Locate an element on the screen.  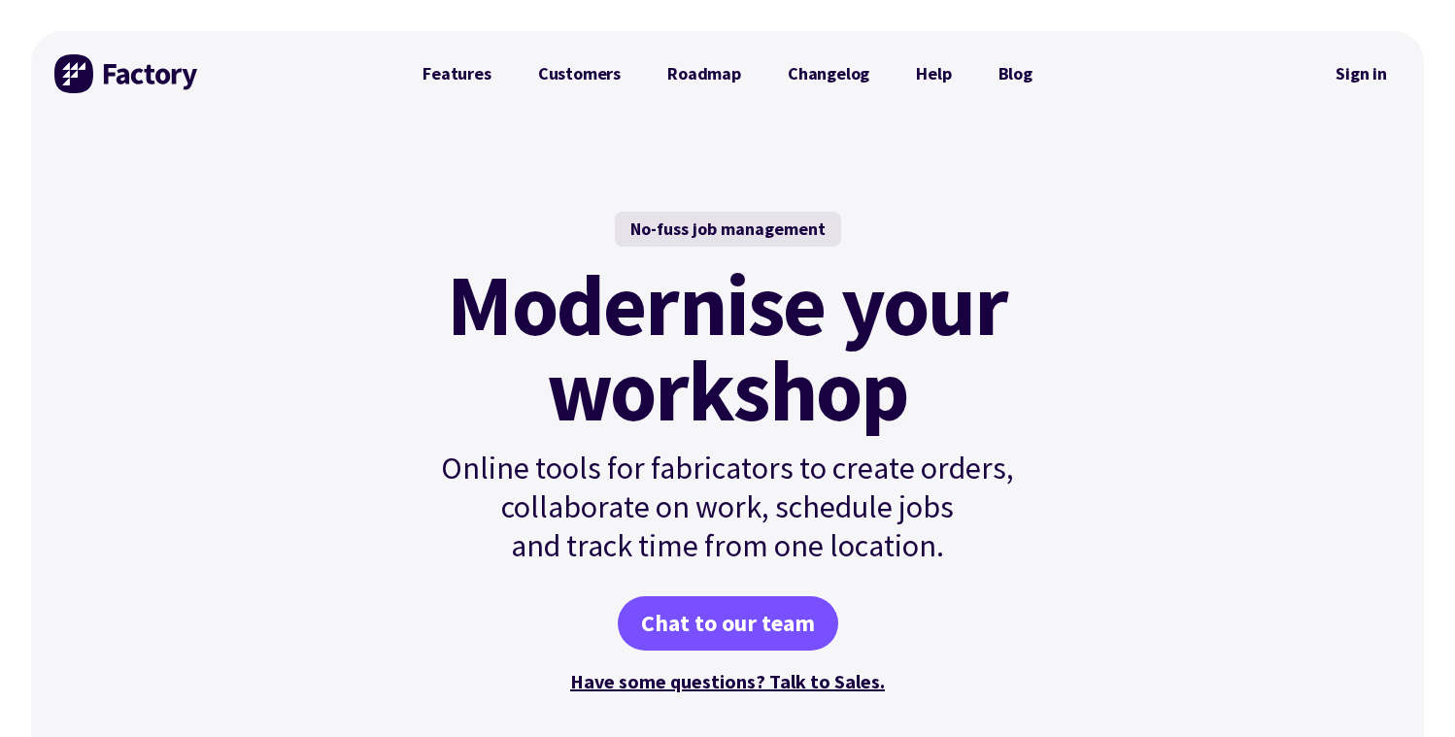
a: Customers is located at coordinates (579, 74).